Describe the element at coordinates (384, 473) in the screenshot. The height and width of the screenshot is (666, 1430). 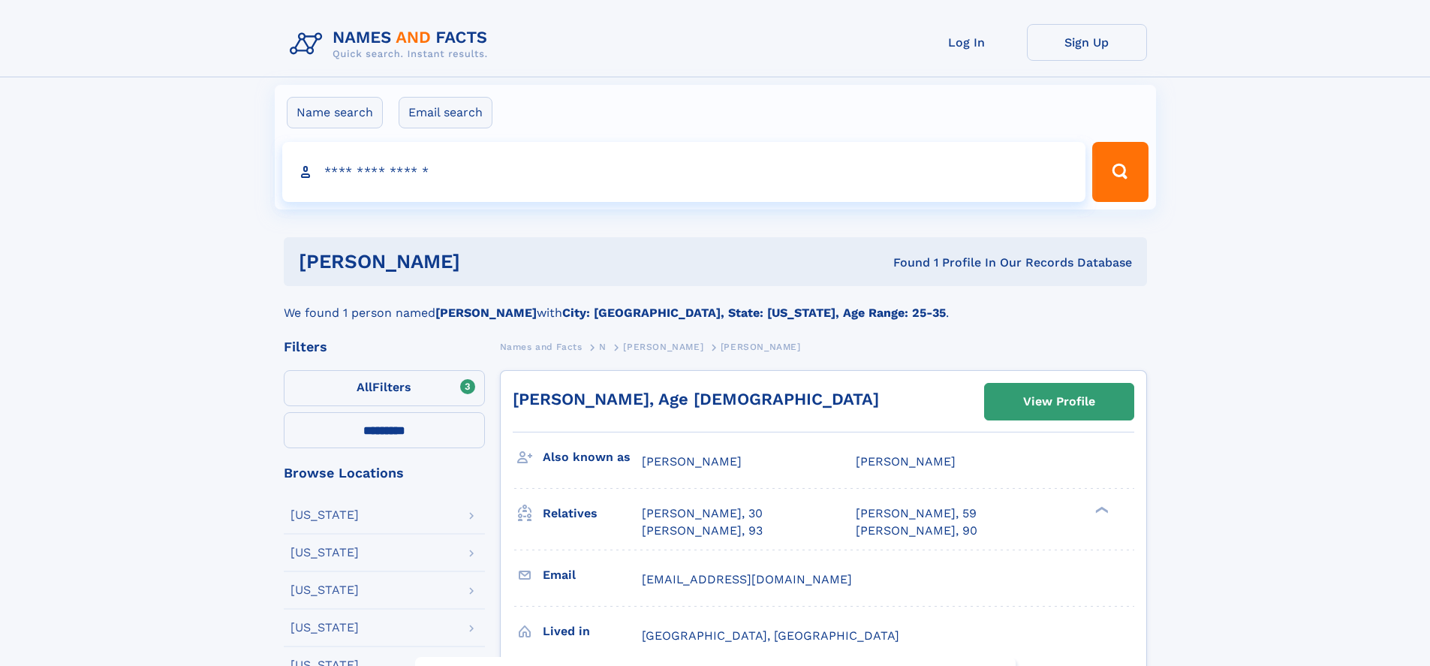
I see `div: Browse Locations` at that location.